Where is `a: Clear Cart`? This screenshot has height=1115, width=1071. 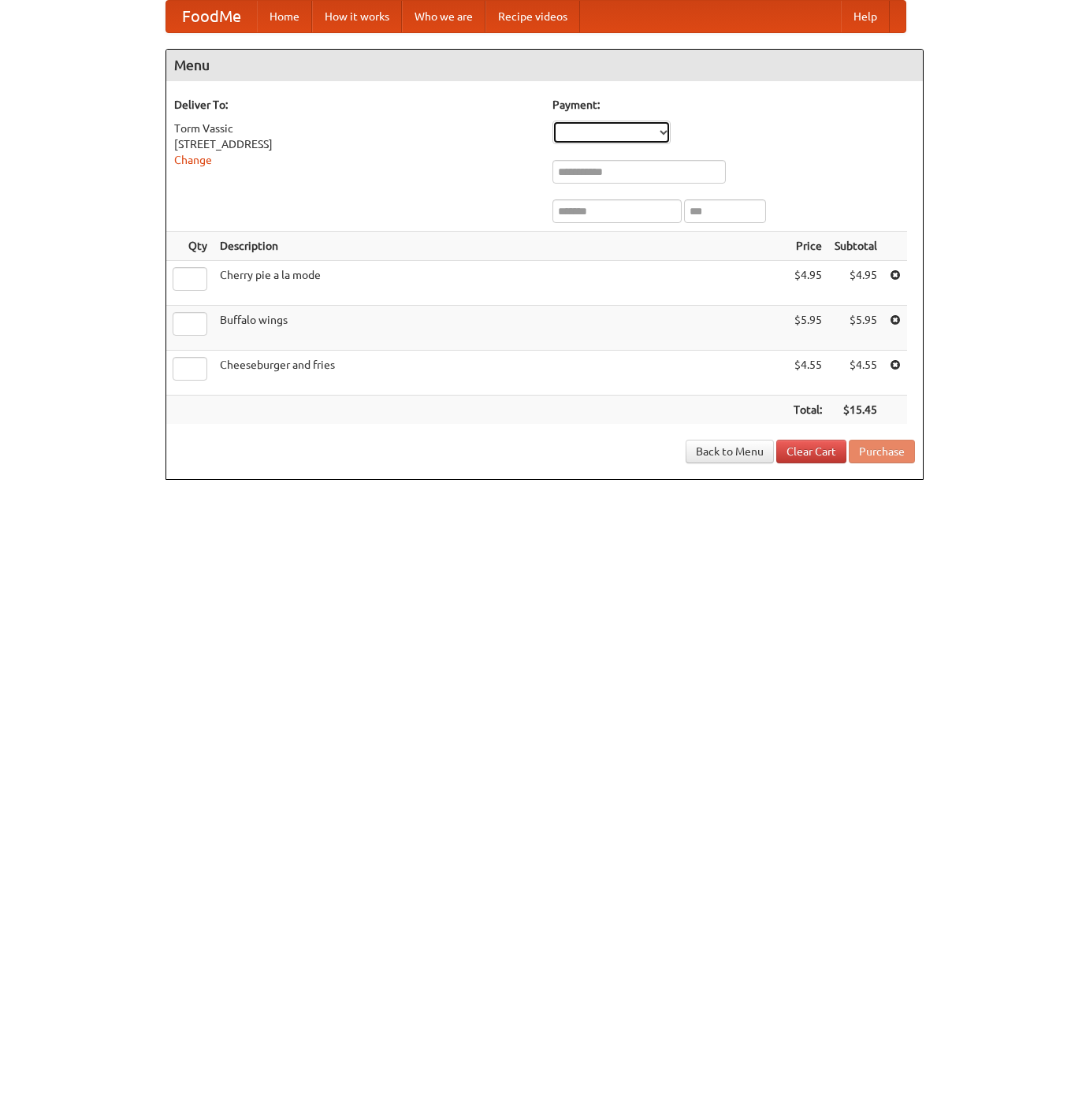 a: Clear Cart is located at coordinates (811, 451).